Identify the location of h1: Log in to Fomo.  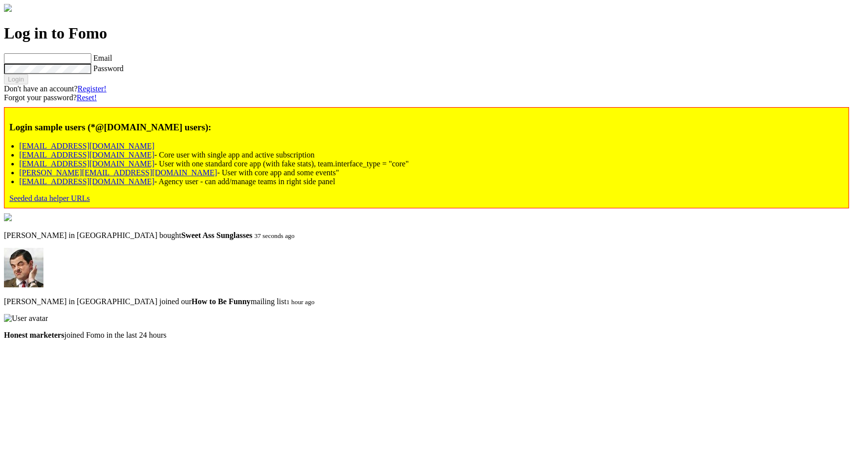
(427, 33).